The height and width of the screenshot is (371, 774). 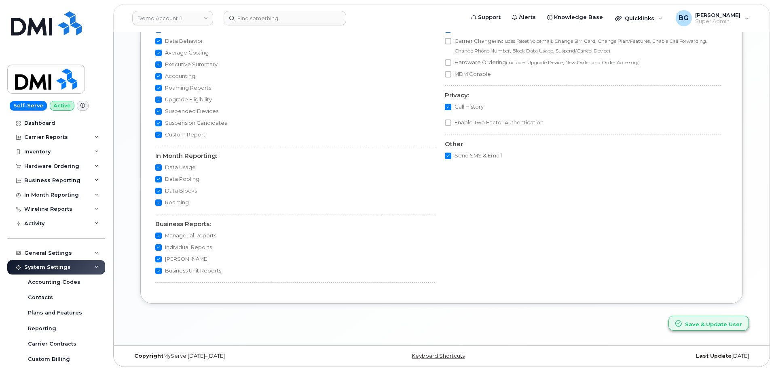 What do you see at coordinates (177, 179) in the screenshot?
I see `label: Data Pooling` at bounding box center [177, 179].